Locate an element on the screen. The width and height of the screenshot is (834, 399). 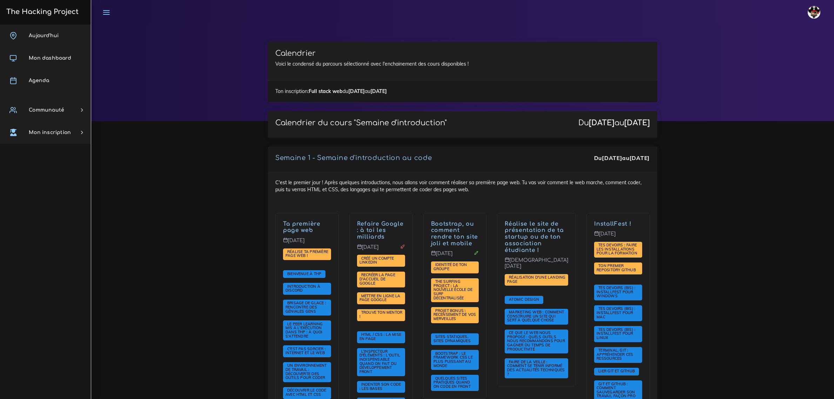
a: Sites statiques, sites dynamiques is located at coordinates (453, 339).